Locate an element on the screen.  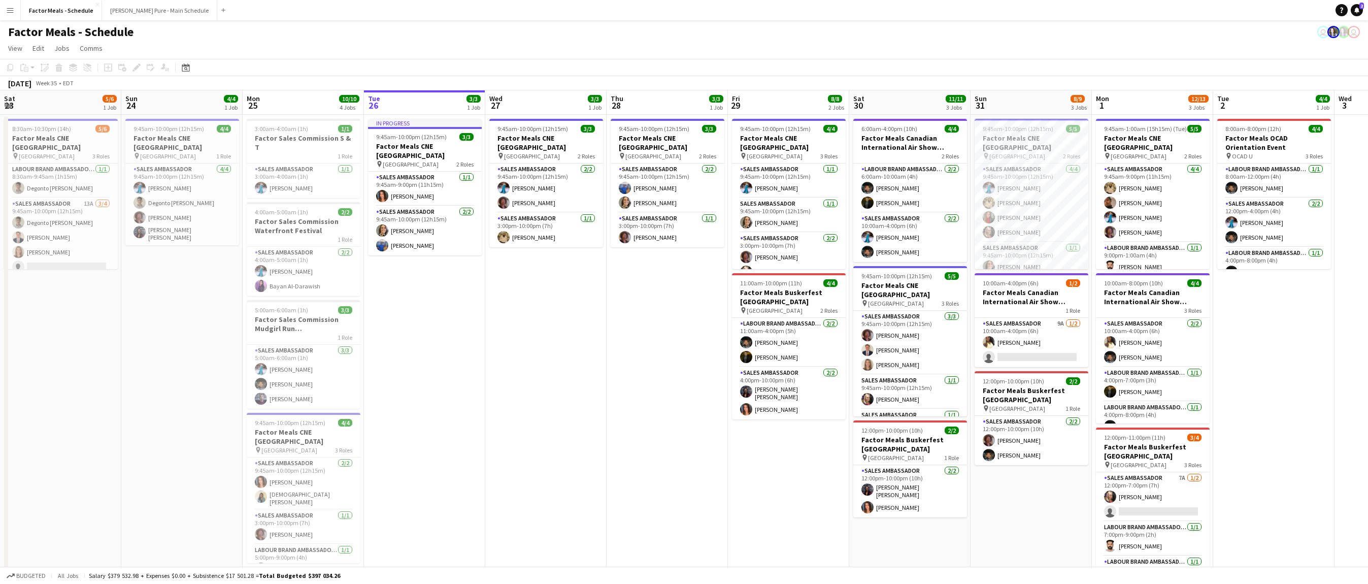
span: 31 is located at coordinates (979, 105).